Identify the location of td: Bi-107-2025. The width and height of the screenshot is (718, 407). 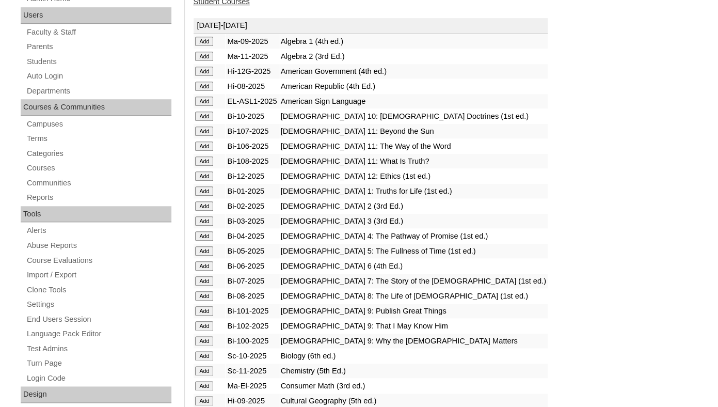
(252, 131).